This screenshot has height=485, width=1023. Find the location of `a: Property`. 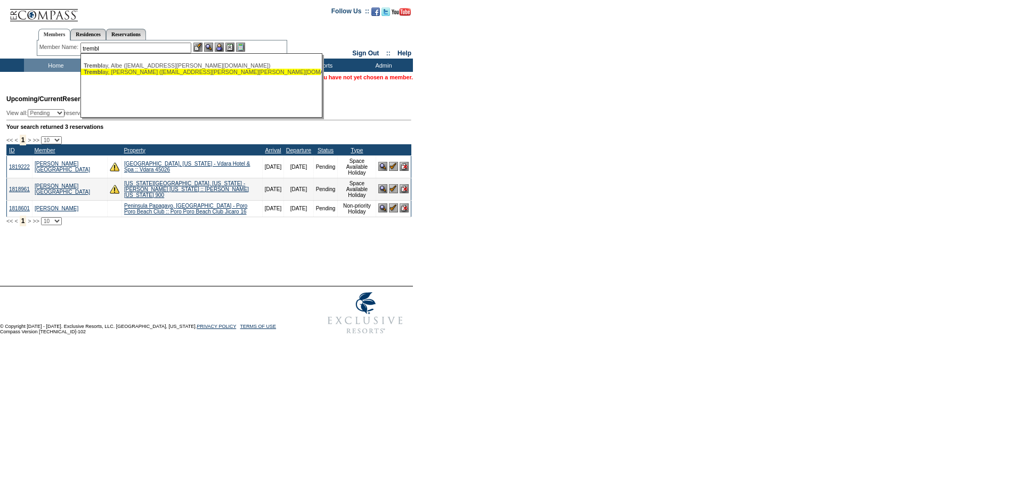

a: Property is located at coordinates (134, 150).